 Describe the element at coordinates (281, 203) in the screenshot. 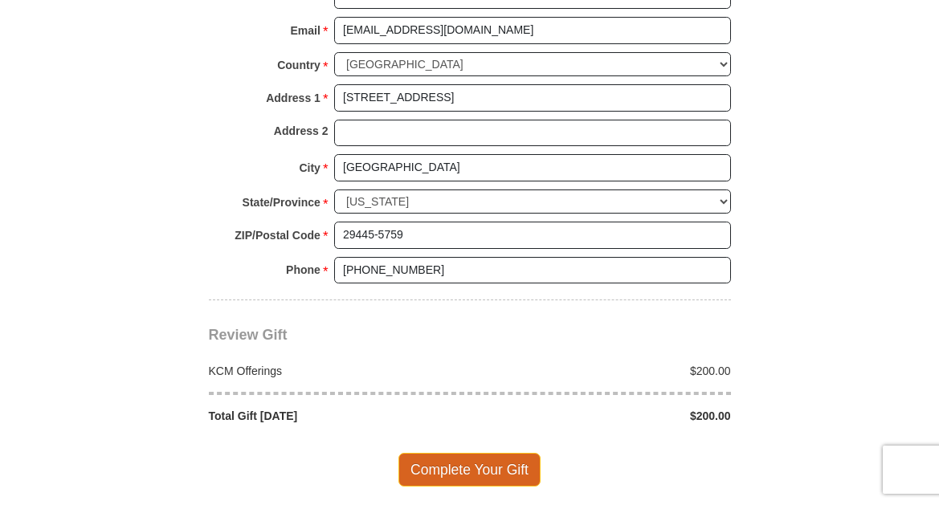

I see `strong: State/Province` at that location.